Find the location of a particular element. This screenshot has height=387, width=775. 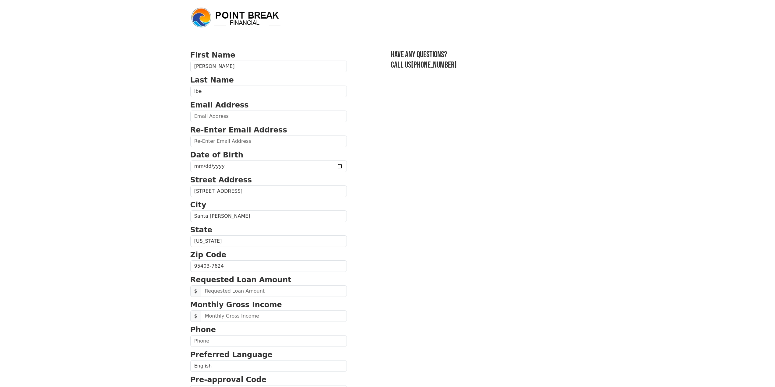

strong: Pre-approval Code is located at coordinates (228, 380).